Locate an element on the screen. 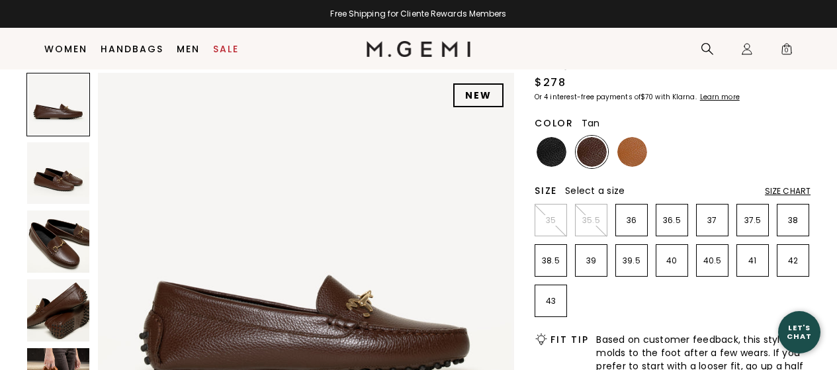  img: Chocolate is located at coordinates (591, 151).